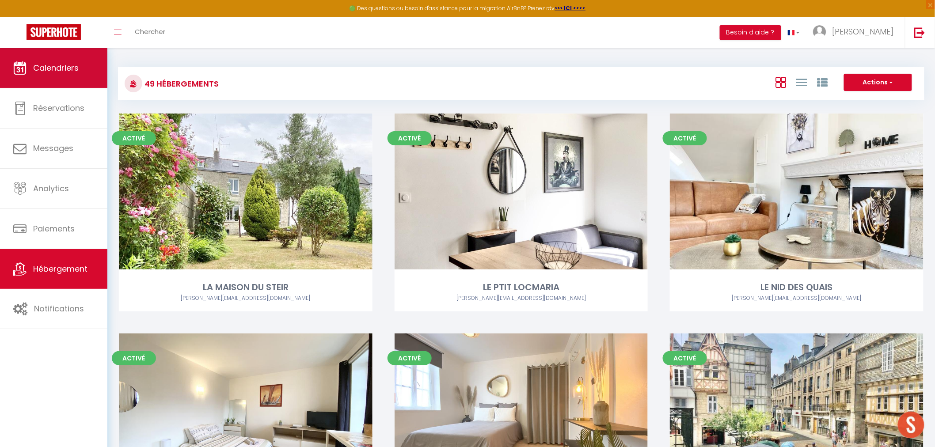 The height and width of the screenshot is (447, 935). What do you see at coordinates (801, 82) in the screenshot?
I see `a: Vue en Liste` at bounding box center [801, 82].